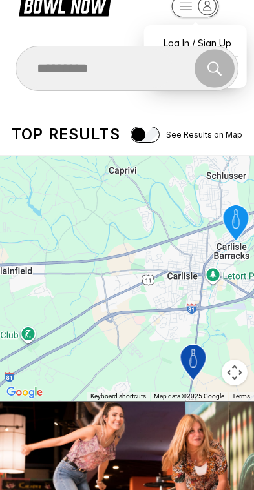 This screenshot has height=490, width=254. What do you see at coordinates (195, 43) in the screenshot?
I see `a: Log In / Sign Up` at bounding box center [195, 43].